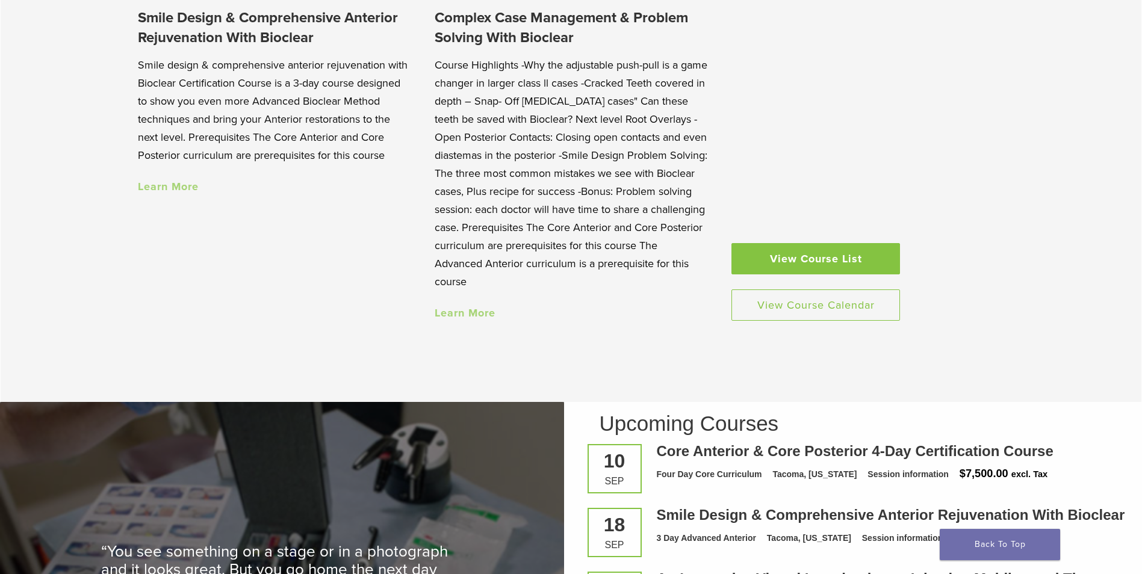  Describe the element at coordinates (570, 173) in the screenshot. I see `p: Course Highlights -Why the adjustable push-pull is a game changer in larger class ll cases -Crack...` at that location.